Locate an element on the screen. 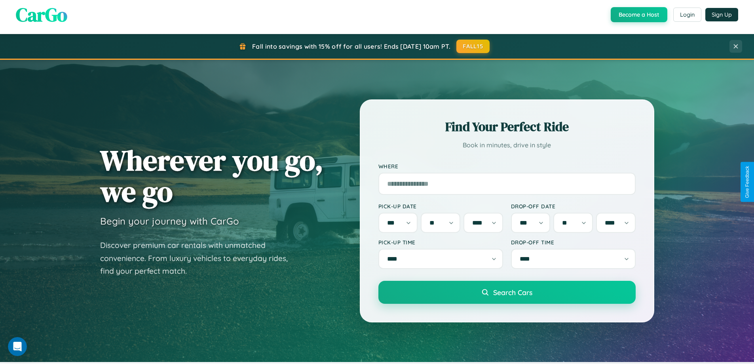 The image size is (754, 364). label: Where is located at coordinates (507, 166).